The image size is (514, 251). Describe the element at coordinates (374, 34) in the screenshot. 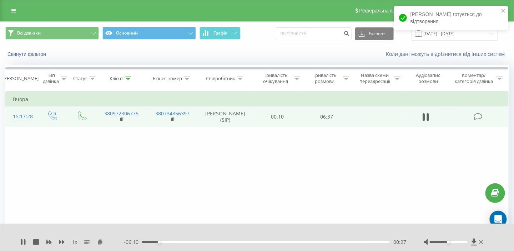

I see `button: Експорт` at that location.